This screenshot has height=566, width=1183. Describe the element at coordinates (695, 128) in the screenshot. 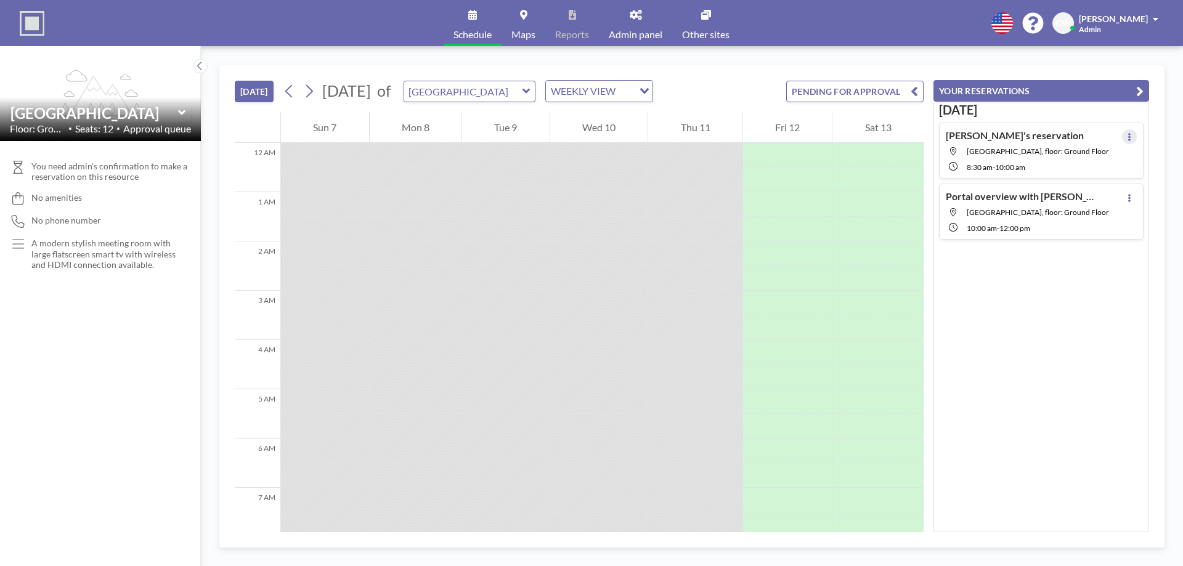

I see `div: Thu 11` at that location.